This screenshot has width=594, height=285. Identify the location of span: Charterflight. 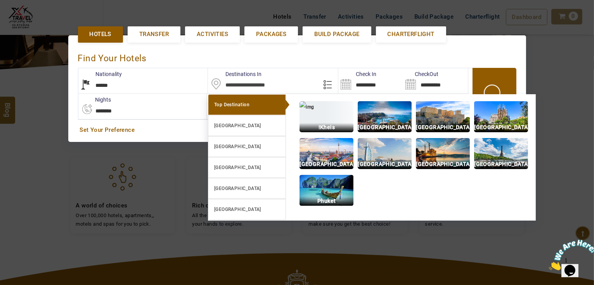
(411, 34).